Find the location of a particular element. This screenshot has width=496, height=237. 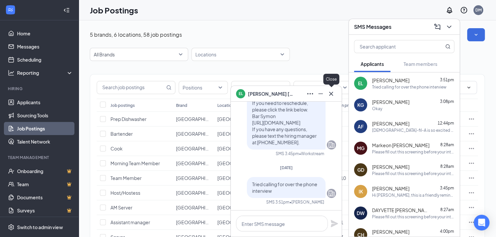

div: Close is located at coordinates (331, 79).